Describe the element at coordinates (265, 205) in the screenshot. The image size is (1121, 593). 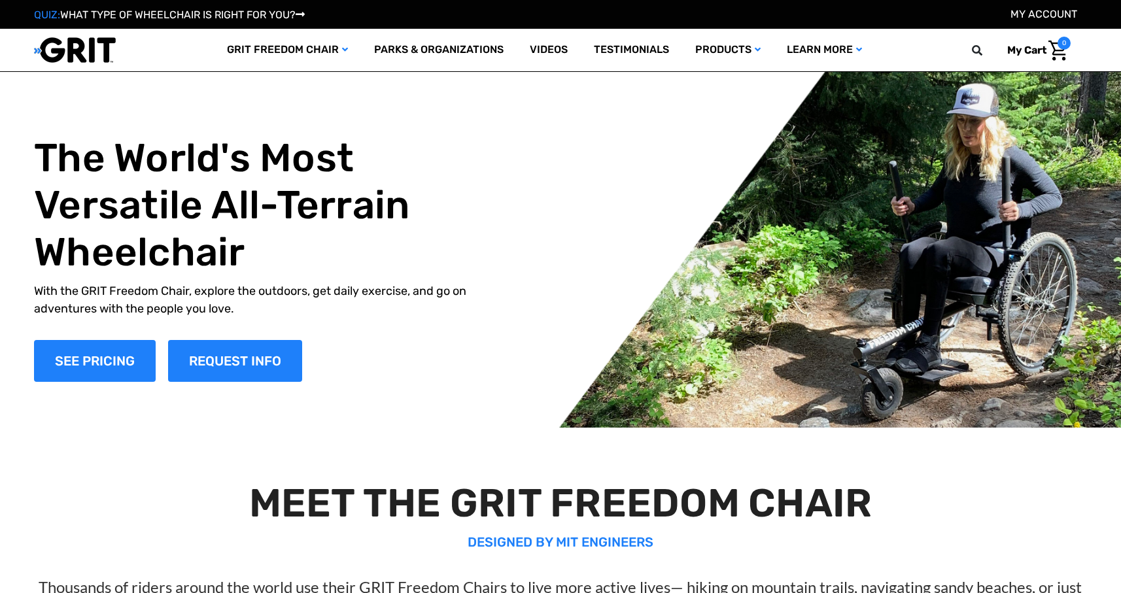
I see `h1: The World's Most Versatile All-Terrain Wheelchair` at that location.